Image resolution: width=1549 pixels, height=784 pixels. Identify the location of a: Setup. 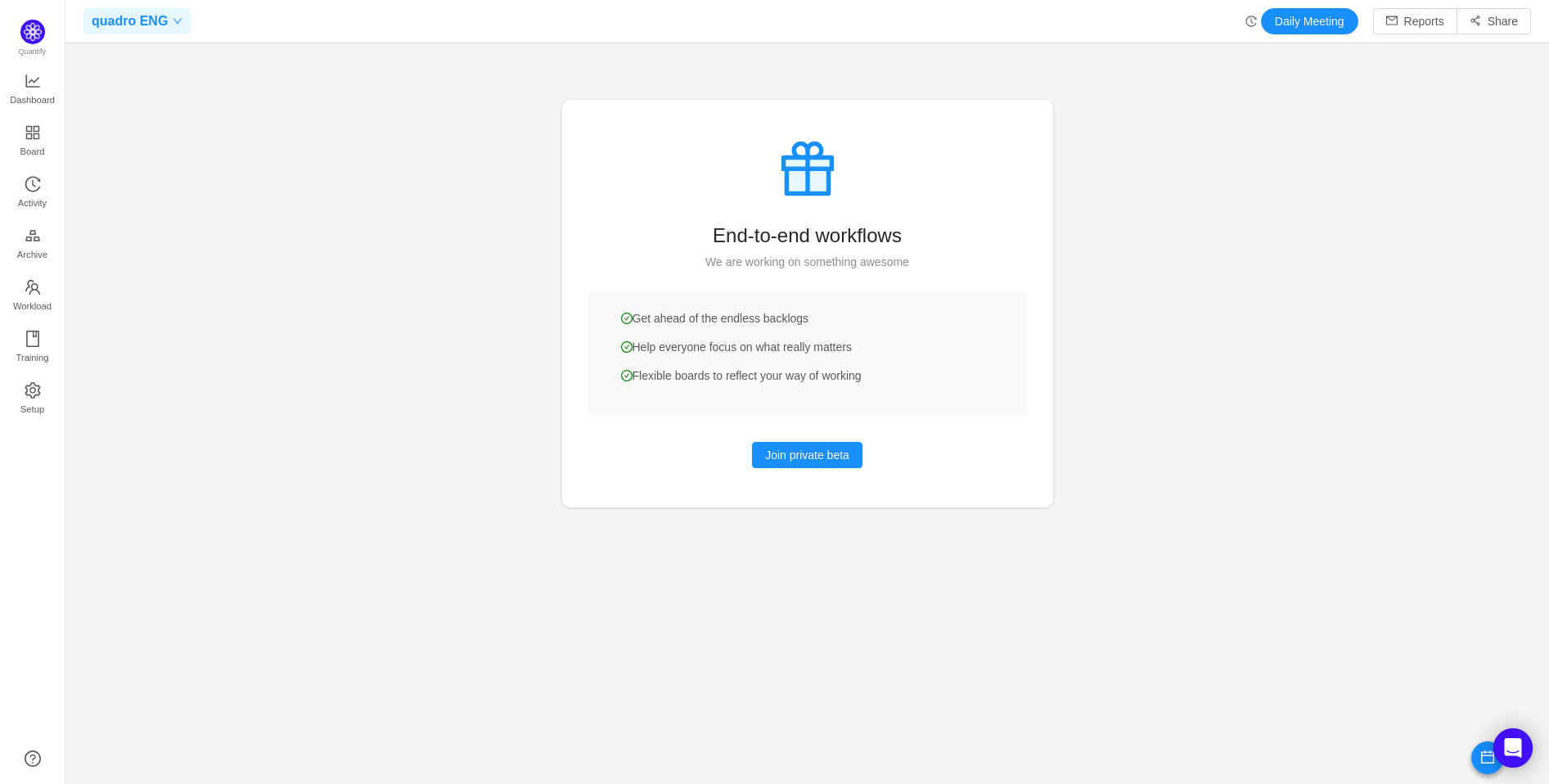
(33, 399).